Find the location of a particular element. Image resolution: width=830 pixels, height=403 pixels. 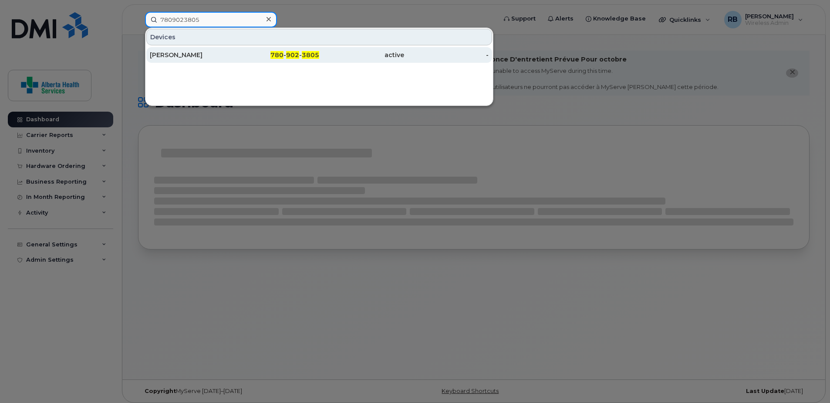

span: 780 is located at coordinates (277, 55).